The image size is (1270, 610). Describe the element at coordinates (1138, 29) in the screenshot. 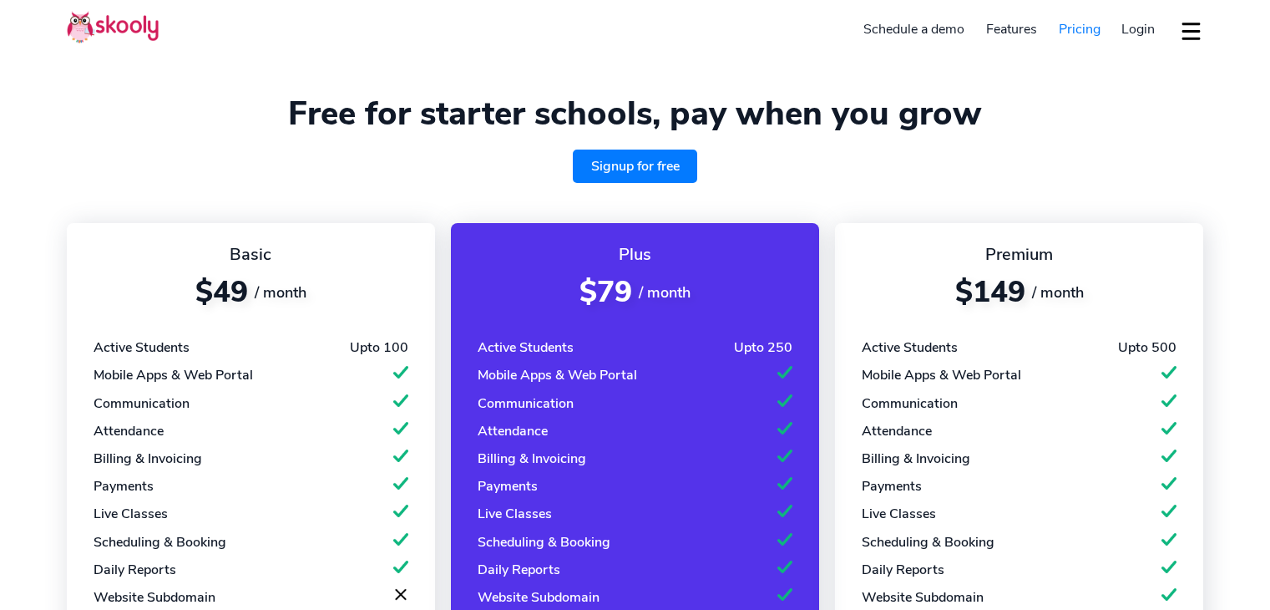

I see `span: Login` at that location.